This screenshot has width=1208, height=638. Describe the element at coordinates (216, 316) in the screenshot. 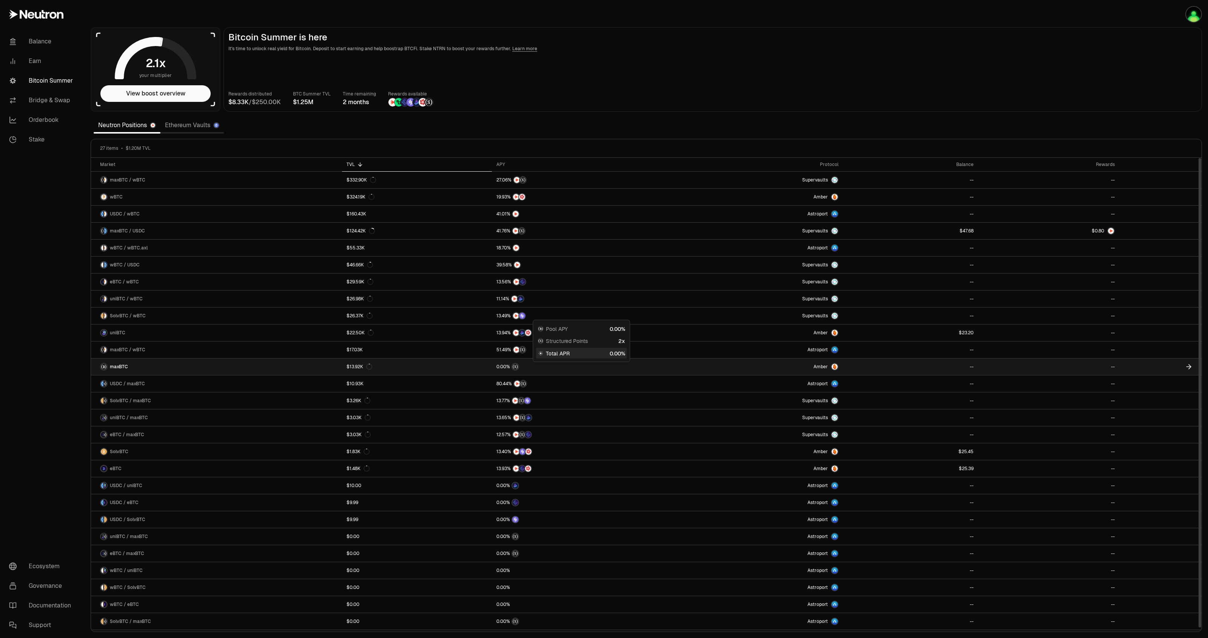

I see `a: SolvBTC LogowBTC LogoSolvBTC / wBTC` at that location.